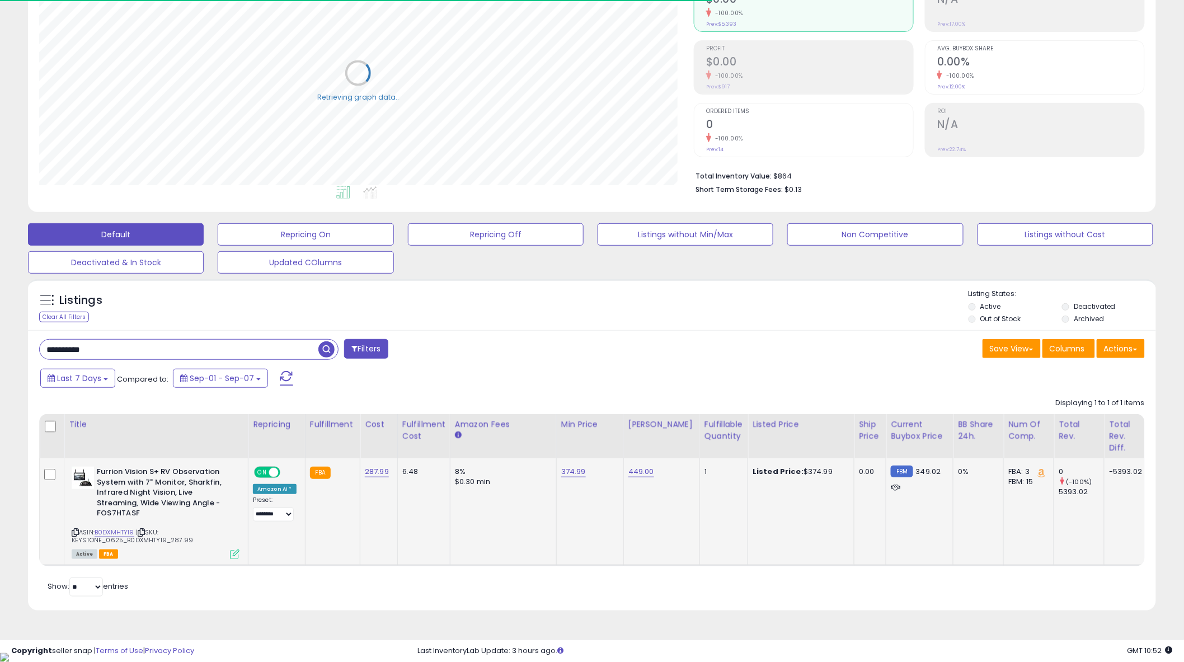 This screenshot has height=662, width=1184. Describe the element at coordinates (810, 63) in the screenshot. I see `h2: $0.00` at that location.